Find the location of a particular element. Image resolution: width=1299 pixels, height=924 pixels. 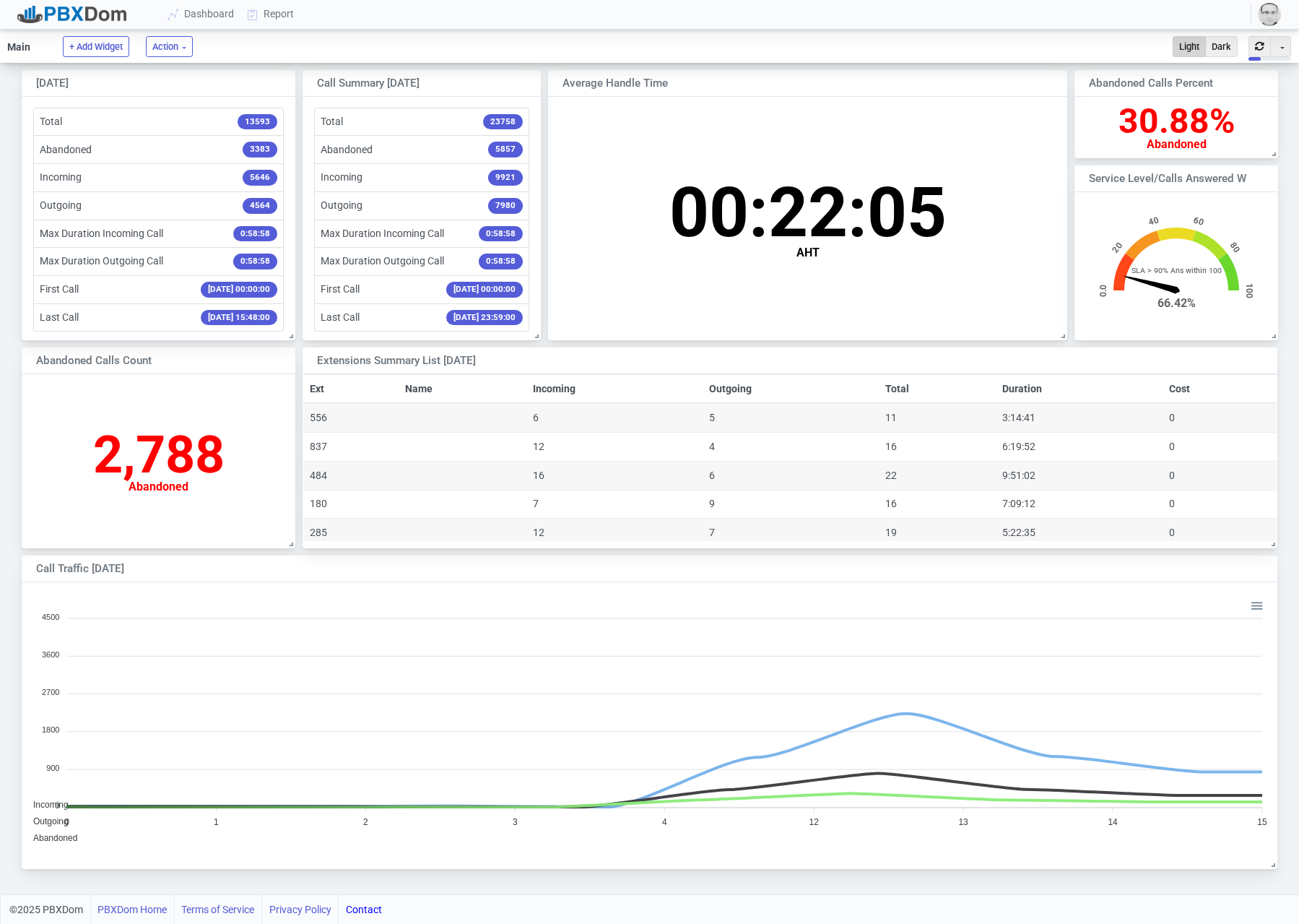

tspan: 4500 is located at coordinates (51, 616).